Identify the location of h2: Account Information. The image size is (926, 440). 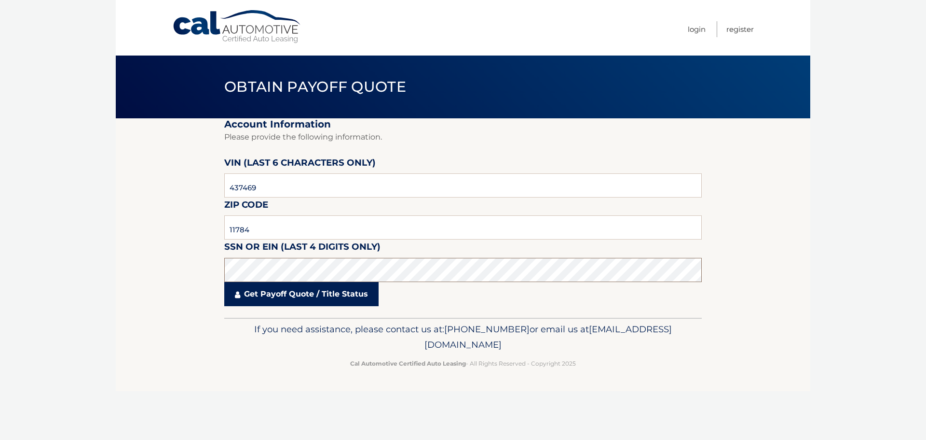
(463, 124).